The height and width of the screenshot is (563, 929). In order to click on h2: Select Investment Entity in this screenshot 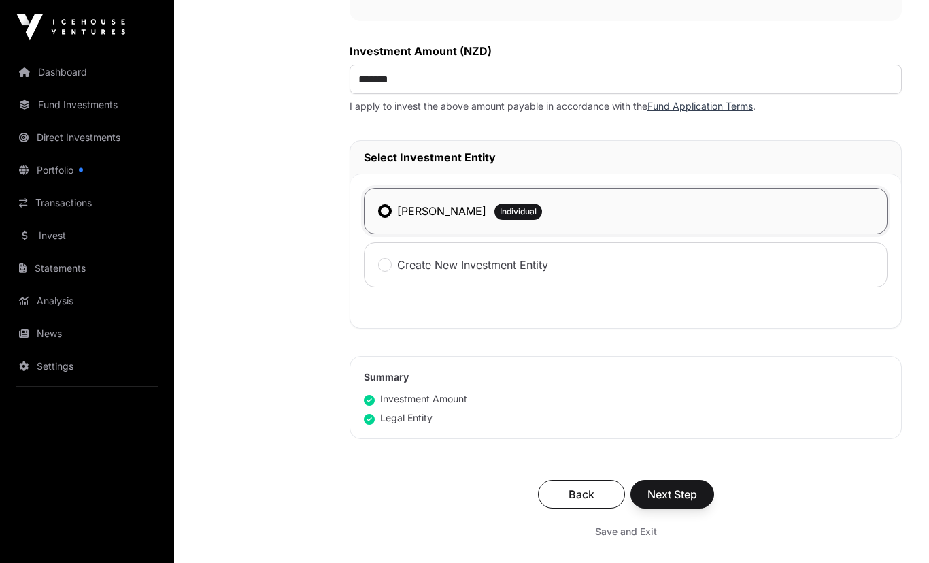, I will do `click(626, 158)`.